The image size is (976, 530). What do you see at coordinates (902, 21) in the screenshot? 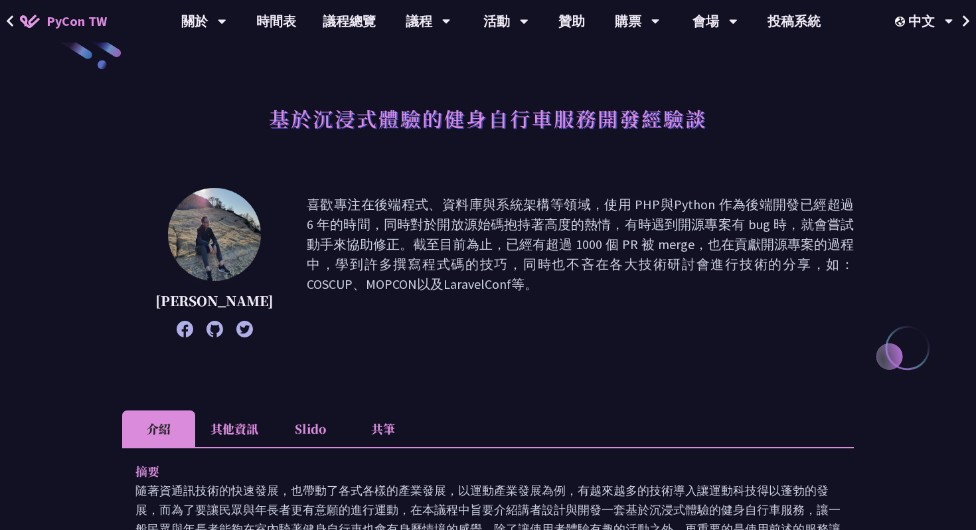
I see `img: Locale Icon` at bounding box center [902, 21].